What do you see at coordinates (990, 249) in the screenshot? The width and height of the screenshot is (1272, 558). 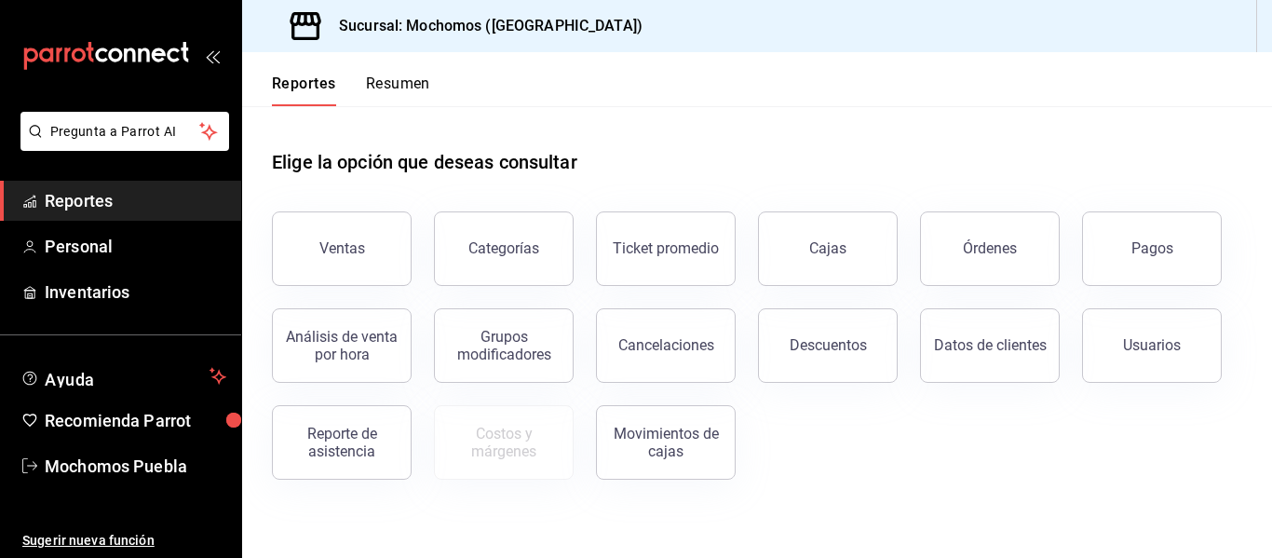 I see `button: Órdenes` at bounding box center [990, 249].